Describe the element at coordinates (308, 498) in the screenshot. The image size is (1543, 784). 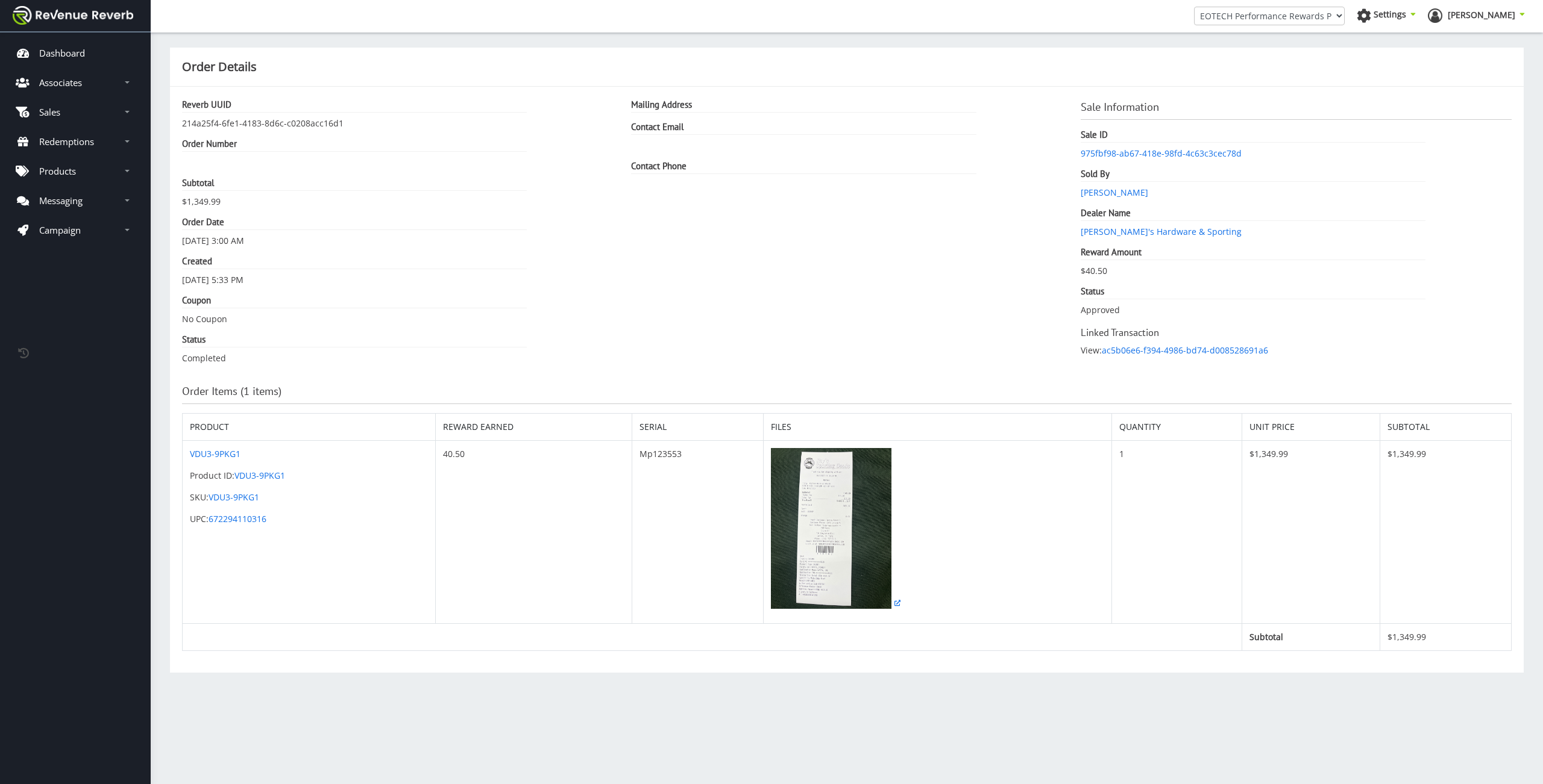
I see `p: SKU:` at that location.